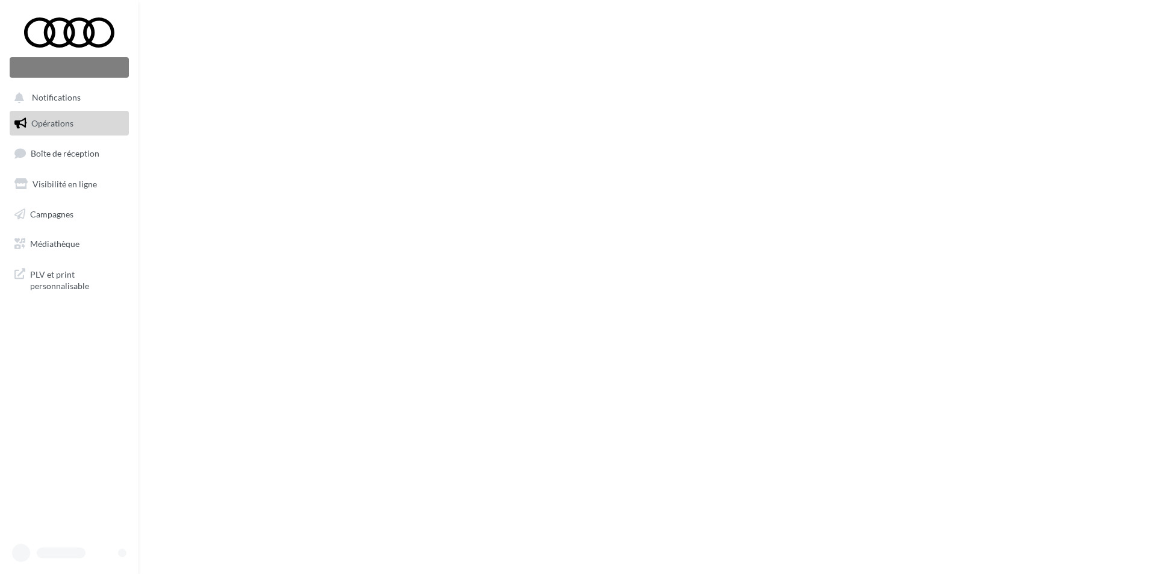 This screenshot has height=574, width=1156. Describe the element at coordinates (69, 214) in the screenshot. I see `a: Campagnes` at that location.